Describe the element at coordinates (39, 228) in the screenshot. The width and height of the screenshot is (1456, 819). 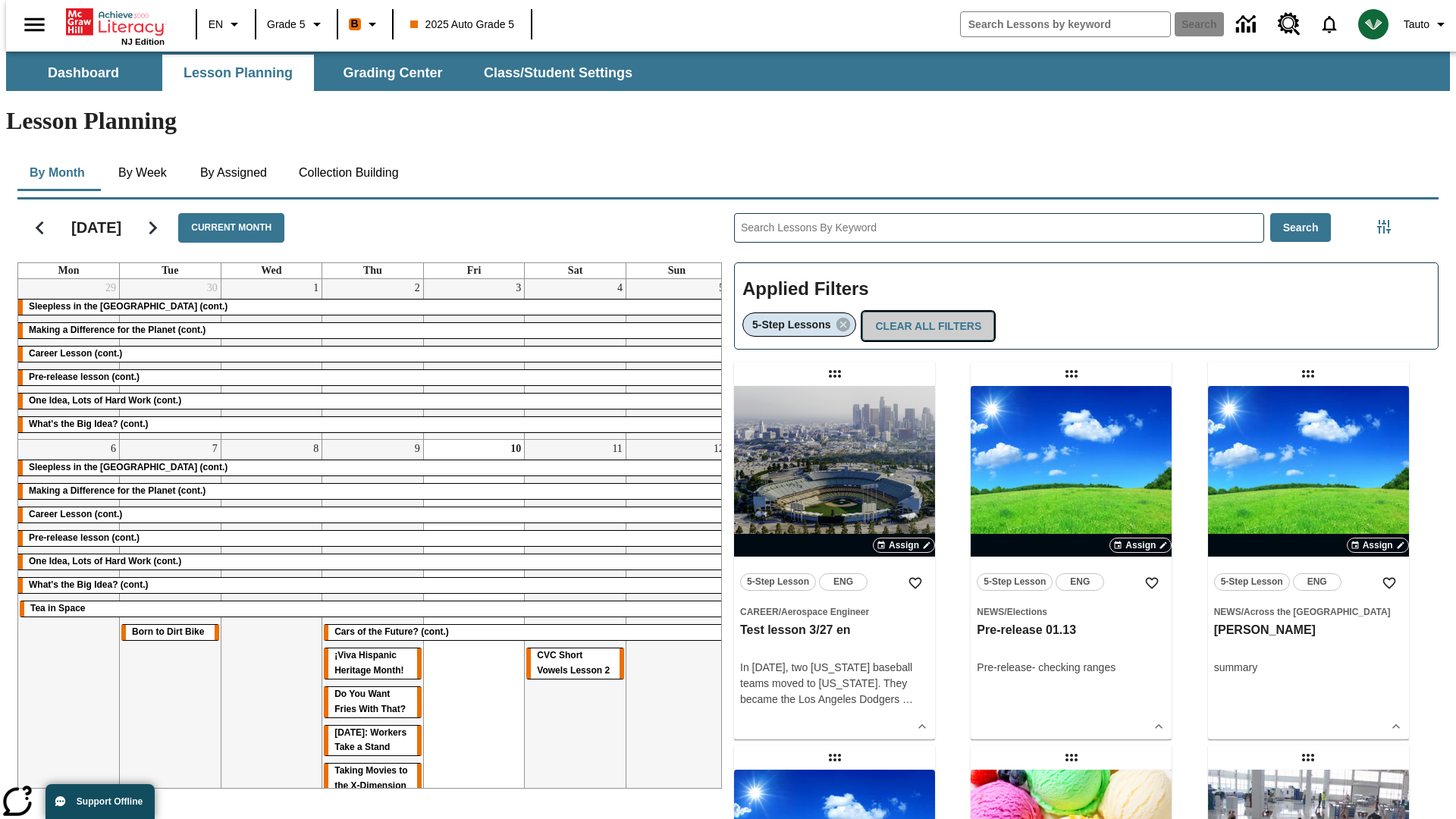
I see `button: Previous` at that location.